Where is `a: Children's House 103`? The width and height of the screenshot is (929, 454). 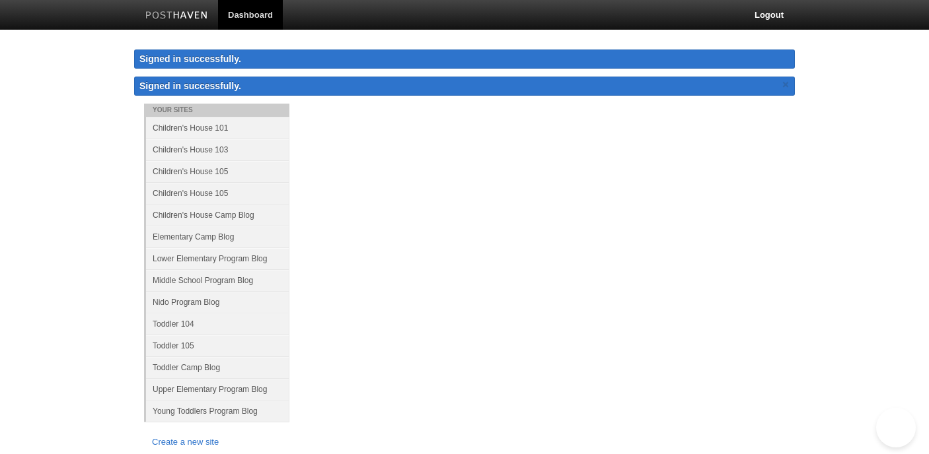 a: Children's House 103 is located at coordinates (217, 149).